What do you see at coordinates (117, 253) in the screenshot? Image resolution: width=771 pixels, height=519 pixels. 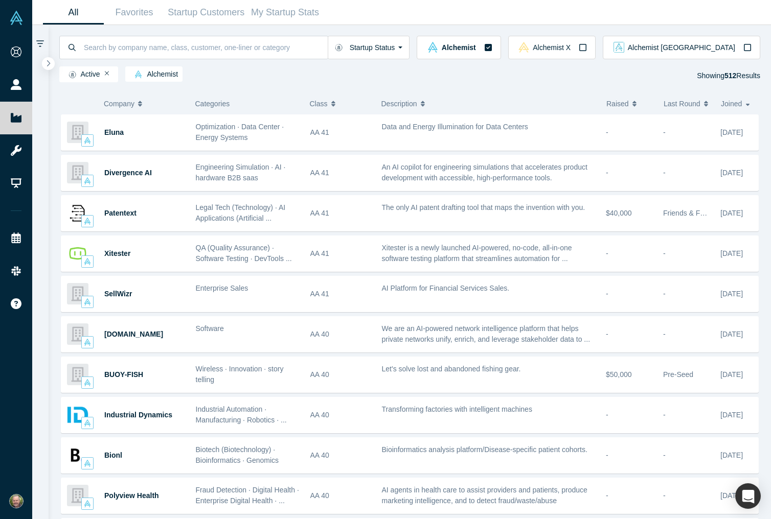 I see `a: Xitester` at bounding box center [117, 253].